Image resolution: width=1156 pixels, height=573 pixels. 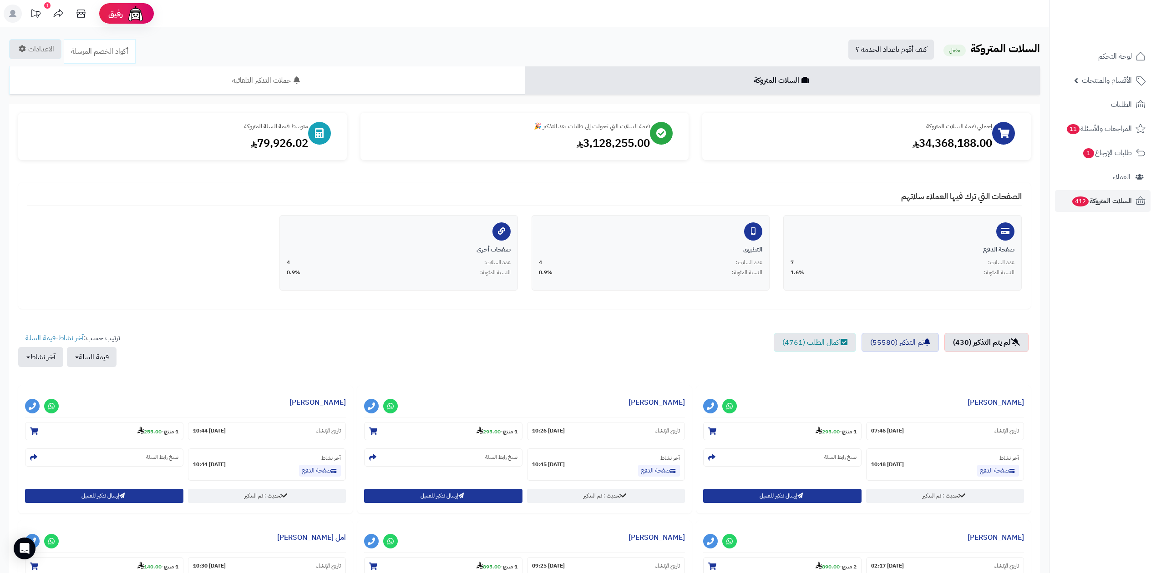 I want to click on a: الاعدادات, so click(x=35, y=49).